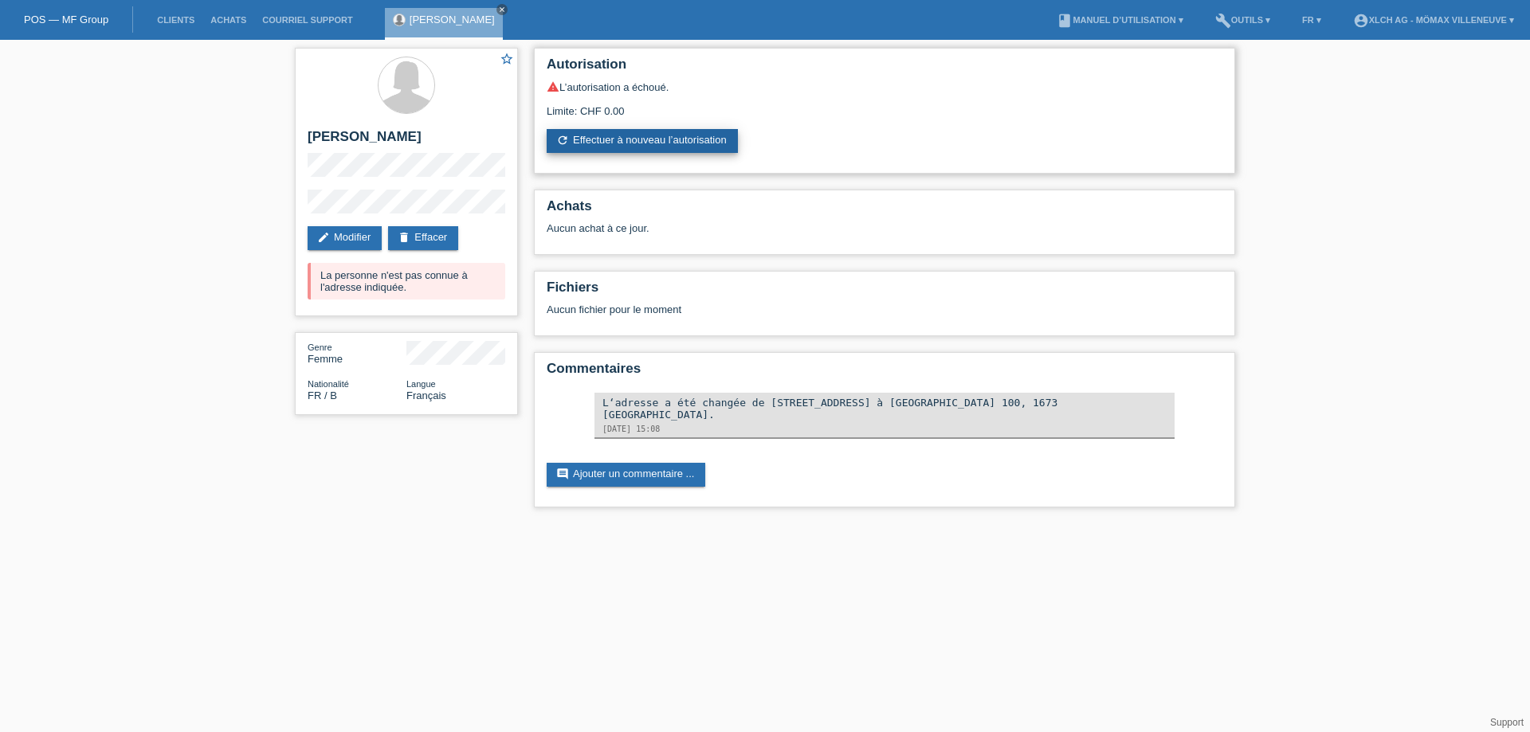 This screenshot has height=732, width=1530. I want to click on a: close, so click(502, 10).